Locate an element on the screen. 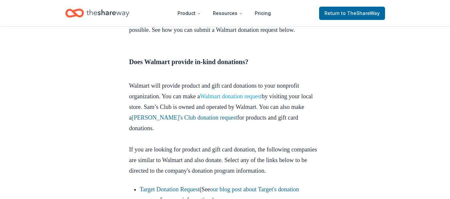 This screenshot has width=450, height=199. button: Product is located at coordinates (189, 13).